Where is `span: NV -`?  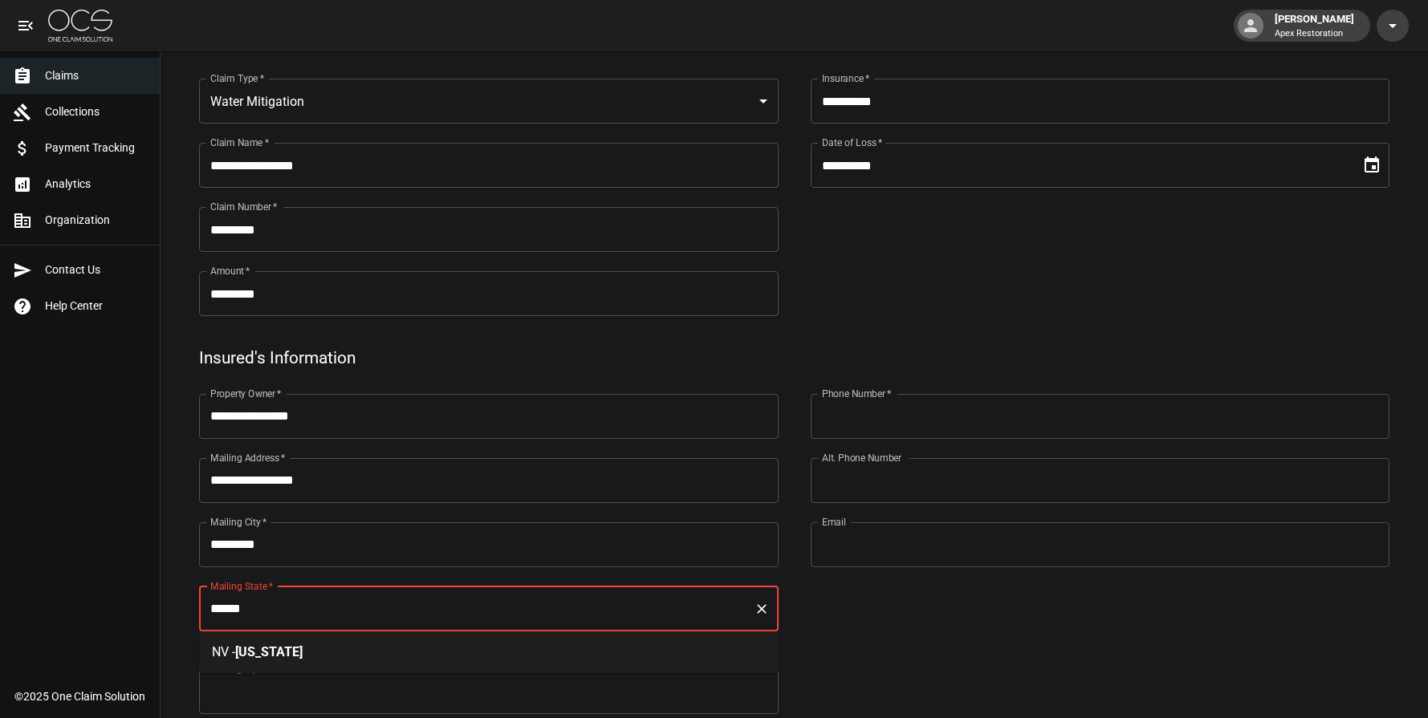
span: NV - is located at coordinates (223, 652).